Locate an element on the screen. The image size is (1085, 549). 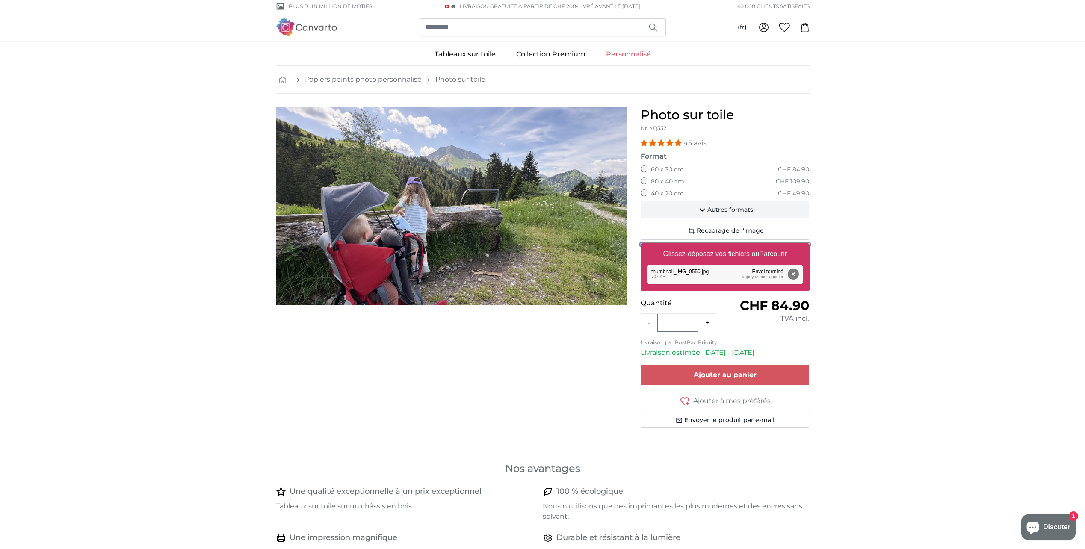
h4: Une qualité exceptionnelle à un prix exceptionnel is located at coordinates (385, 492).